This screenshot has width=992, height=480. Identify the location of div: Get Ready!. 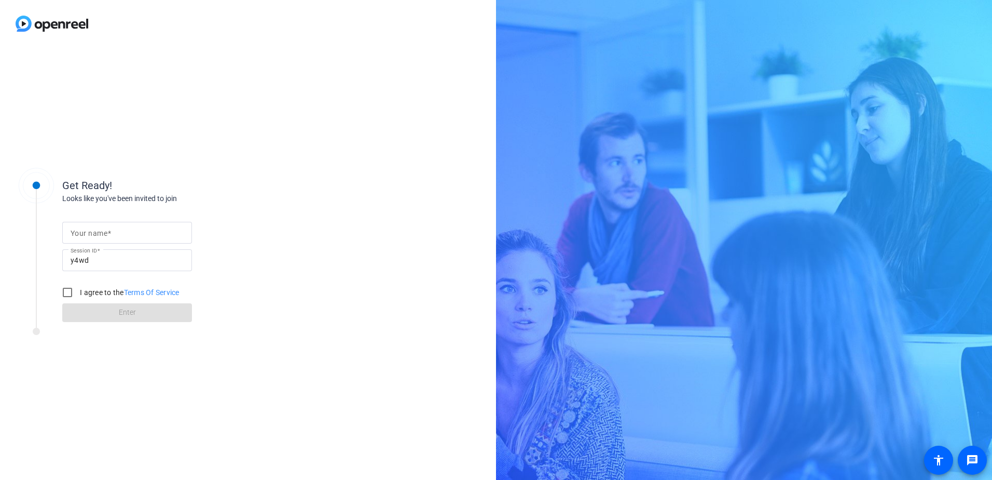
(166, 185).